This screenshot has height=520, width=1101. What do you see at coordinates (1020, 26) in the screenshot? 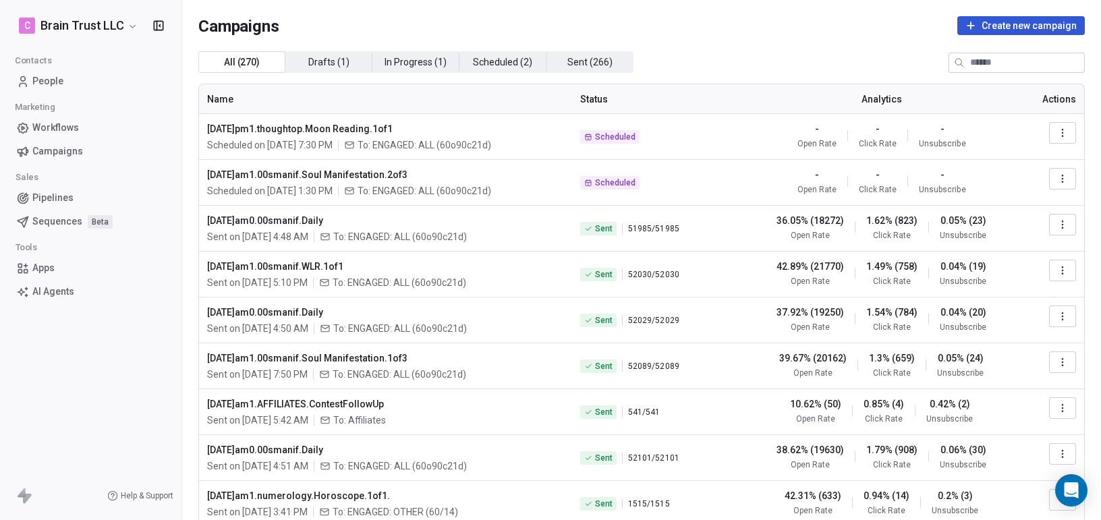
I see `button: Create new campaign` at bounding box center [1020, 26].